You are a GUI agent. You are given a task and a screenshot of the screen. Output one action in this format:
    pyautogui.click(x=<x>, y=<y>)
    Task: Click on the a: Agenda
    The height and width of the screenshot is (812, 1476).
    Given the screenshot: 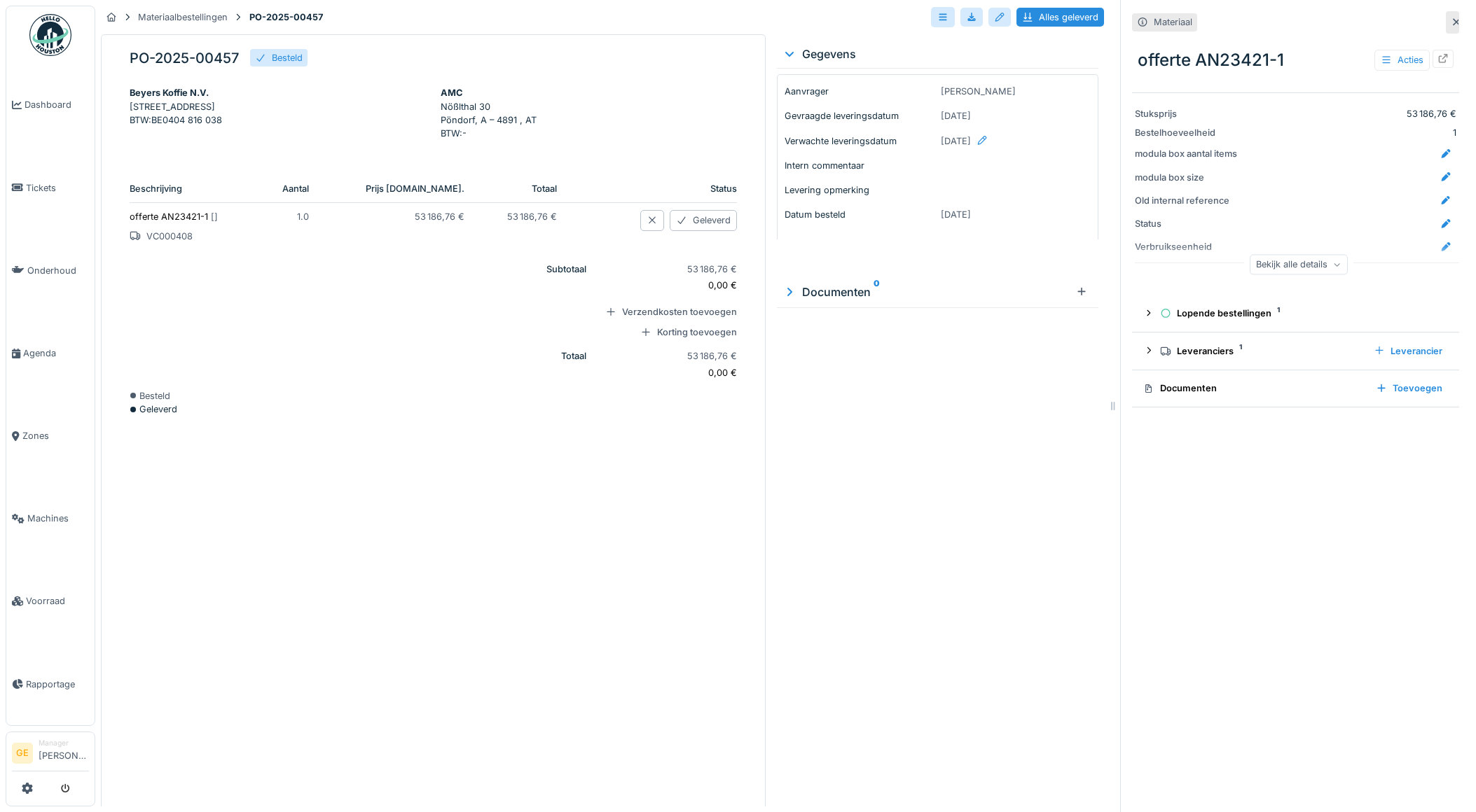 What is the action you would take?
    pyautogui.click(x=50, y=353)
    